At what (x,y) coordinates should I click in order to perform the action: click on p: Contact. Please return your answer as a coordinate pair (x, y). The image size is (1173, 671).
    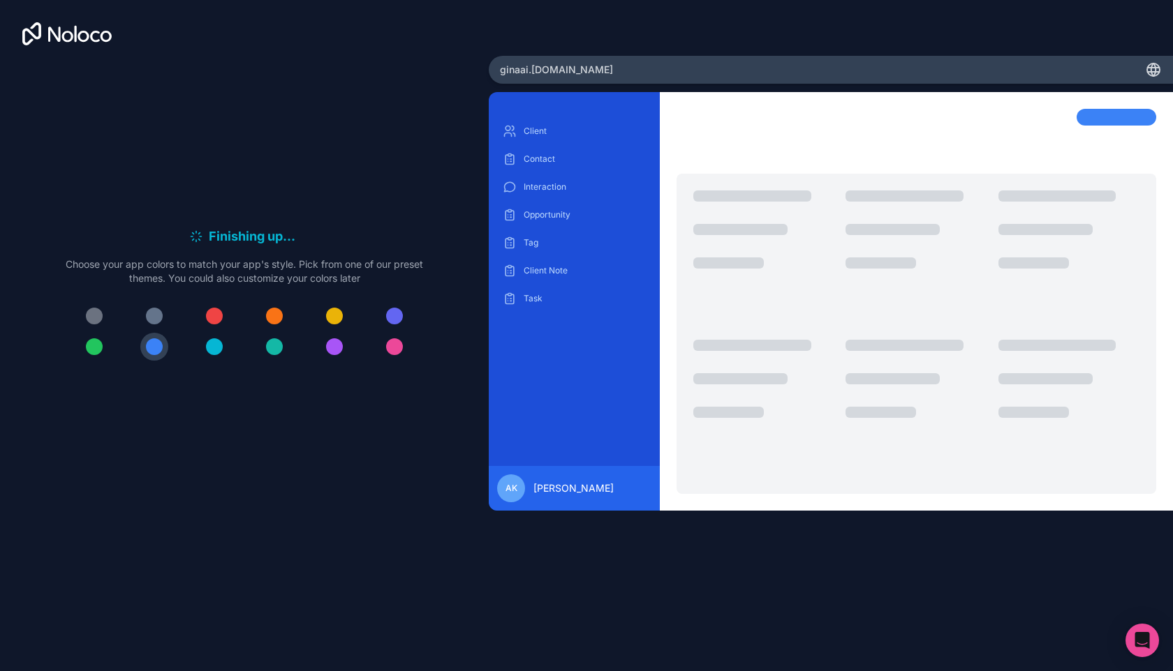
    Looking at the image, I should click on (584, 159).